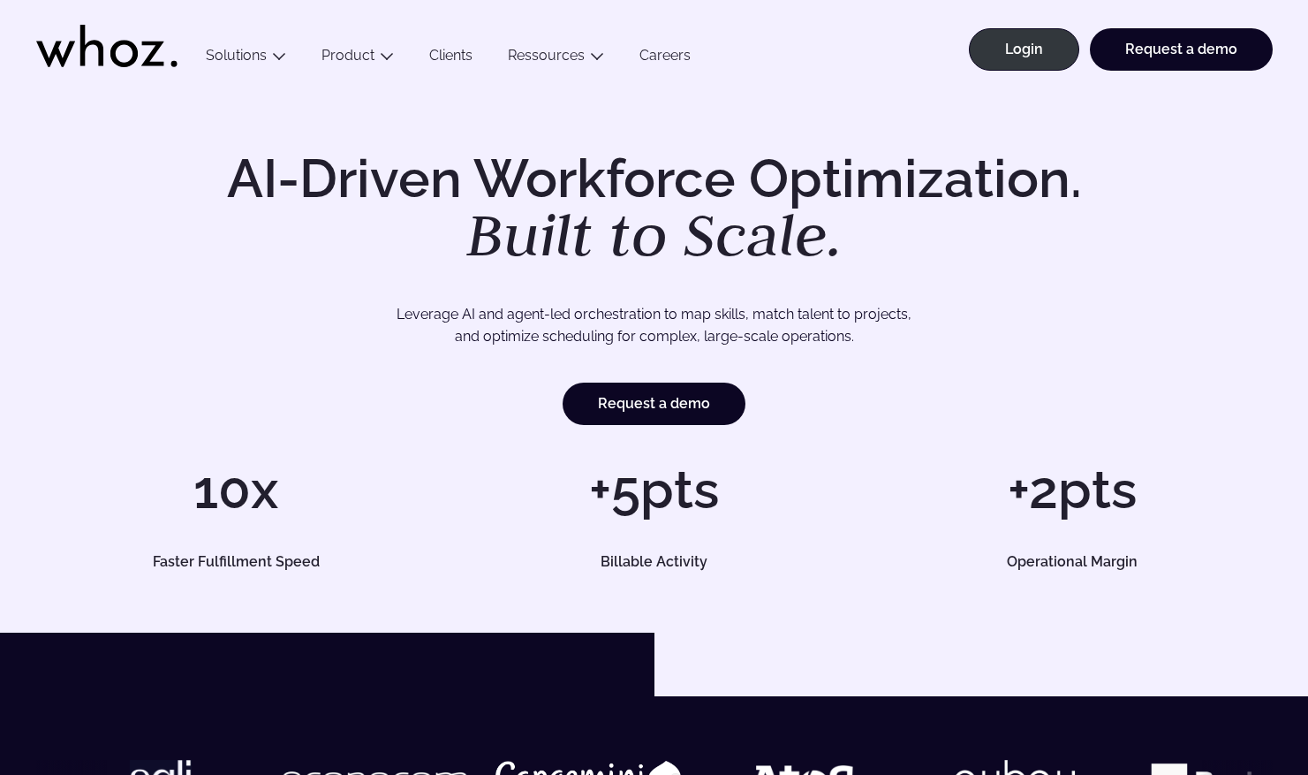 The width and height of the screenshot is (1308, 775). I want to click on em: Built to Scale., so click(655, 234).